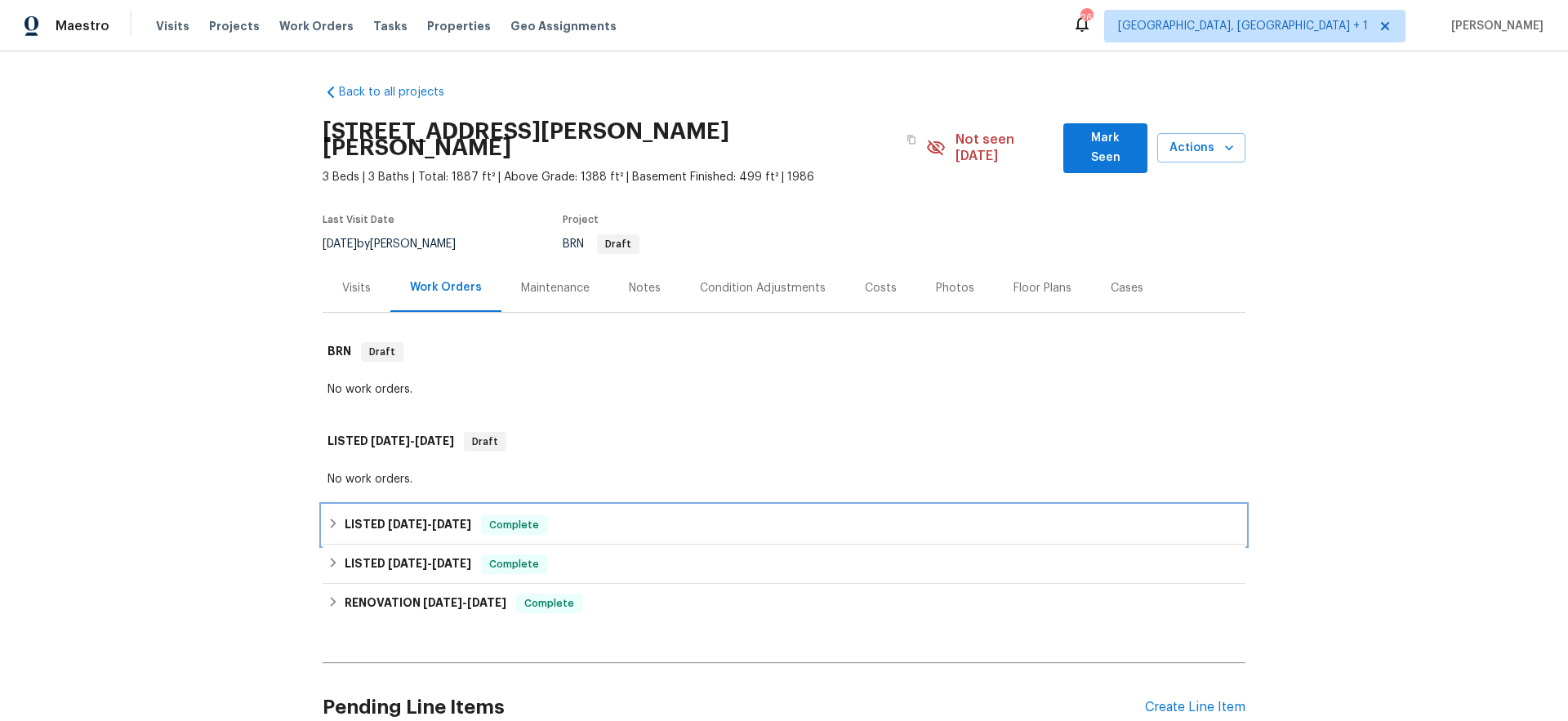 The image size is (1568, 721). What do you see at coordinates (82, 26) in the screenshot?
I see `span: Maestro` at bounding box center [82, 26].